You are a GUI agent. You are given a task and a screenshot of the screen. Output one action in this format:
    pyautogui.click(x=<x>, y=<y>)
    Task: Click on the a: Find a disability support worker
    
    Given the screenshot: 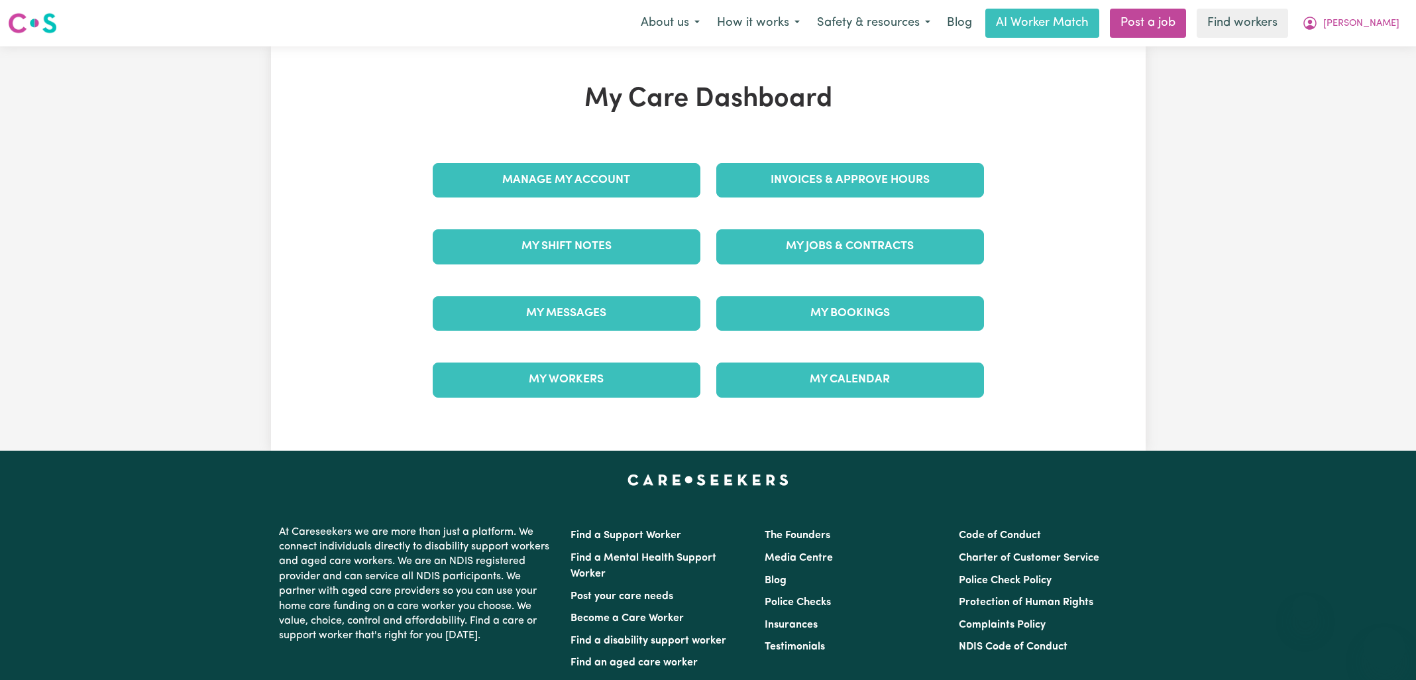 What is the action you would take?
    pyautogui.click(x=648, y=641)
    